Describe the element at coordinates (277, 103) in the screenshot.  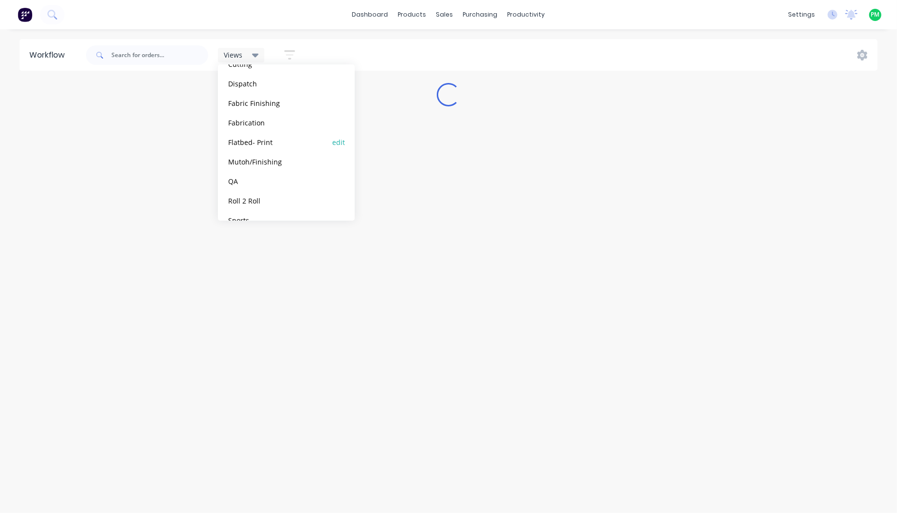
I see `button: Fabric Finishing` at that location.